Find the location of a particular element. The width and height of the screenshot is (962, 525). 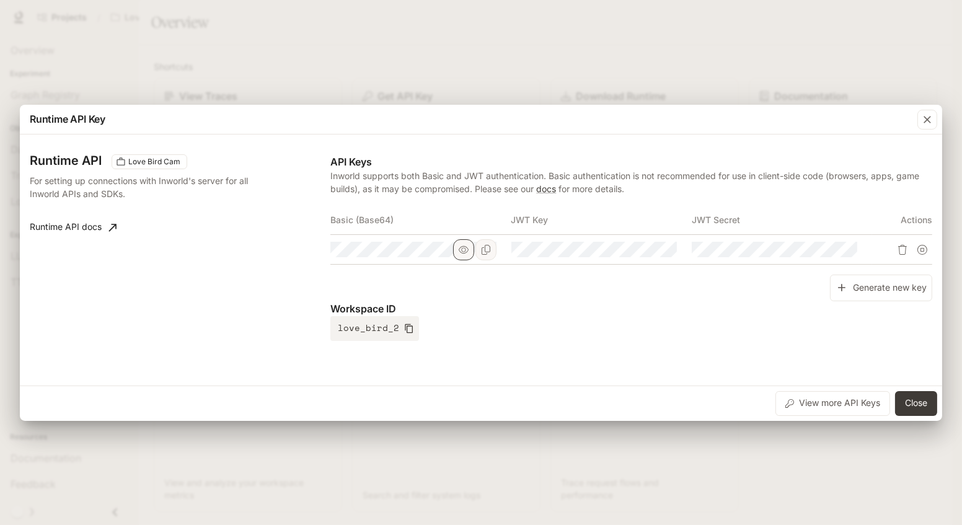

p: Runtime API Key is located at coordinates (68, 119).